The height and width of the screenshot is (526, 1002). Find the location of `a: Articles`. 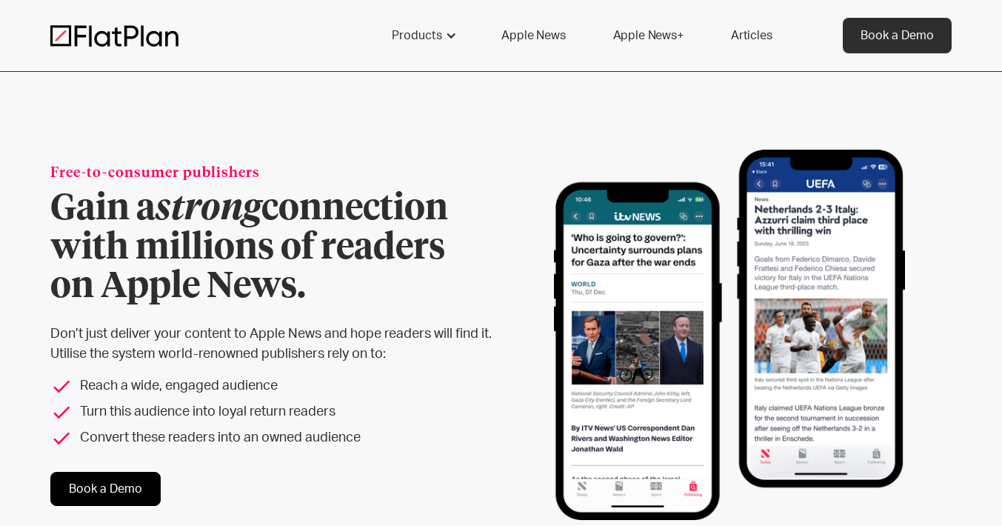

a: Articles is located at coordinates (752, 36).